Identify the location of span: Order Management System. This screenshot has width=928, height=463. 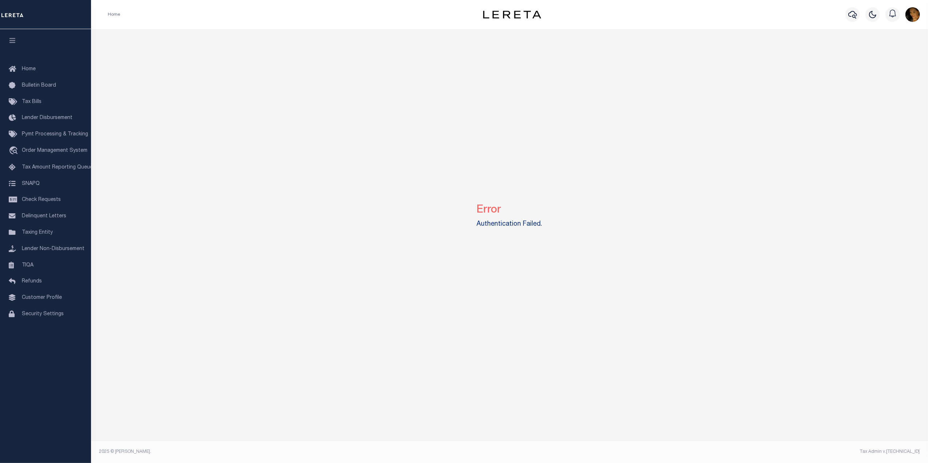
(55, 151).